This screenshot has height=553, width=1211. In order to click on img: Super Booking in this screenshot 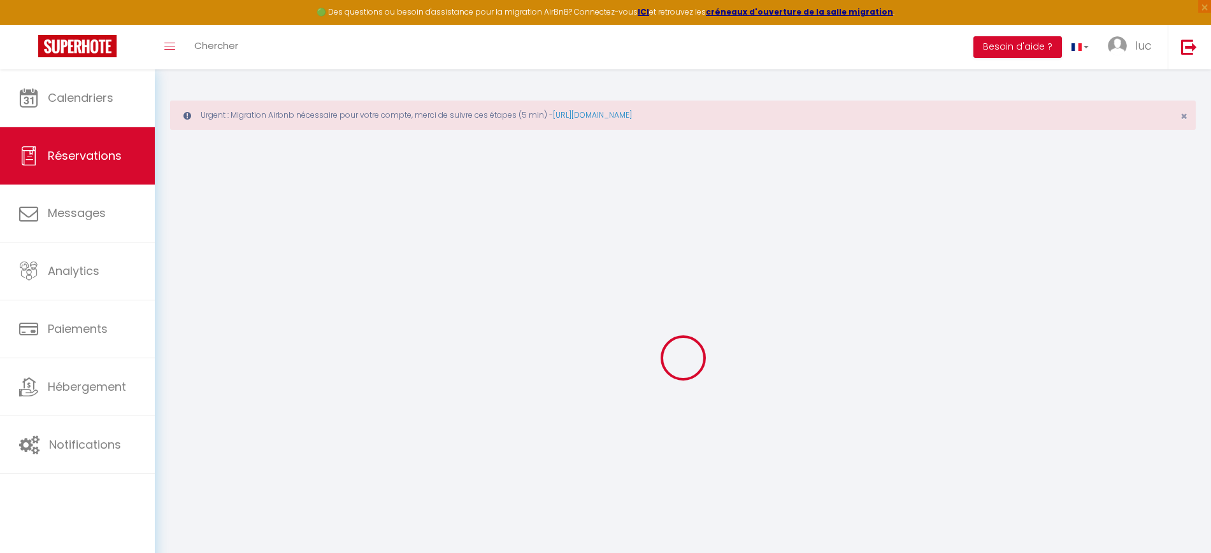, I will do `click(77, 46)`.